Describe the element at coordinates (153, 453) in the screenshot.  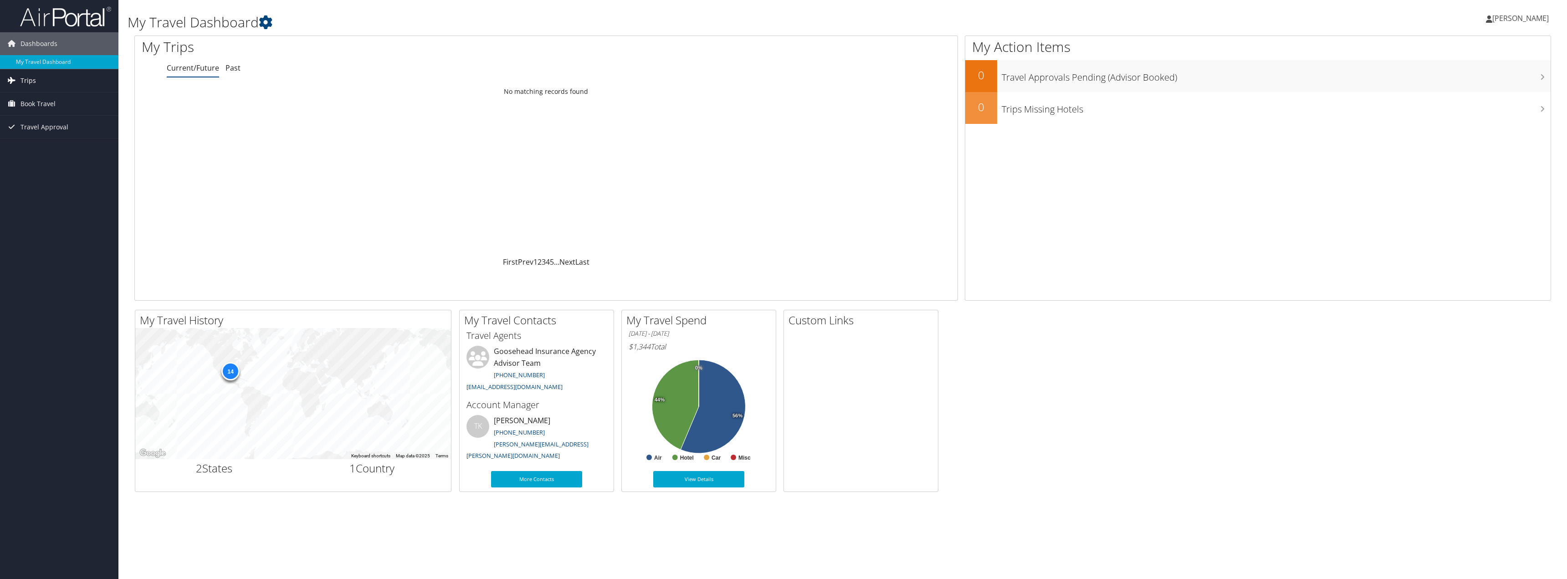
I see `a: Open this area in Google Maps (opens a new window)` at that location.